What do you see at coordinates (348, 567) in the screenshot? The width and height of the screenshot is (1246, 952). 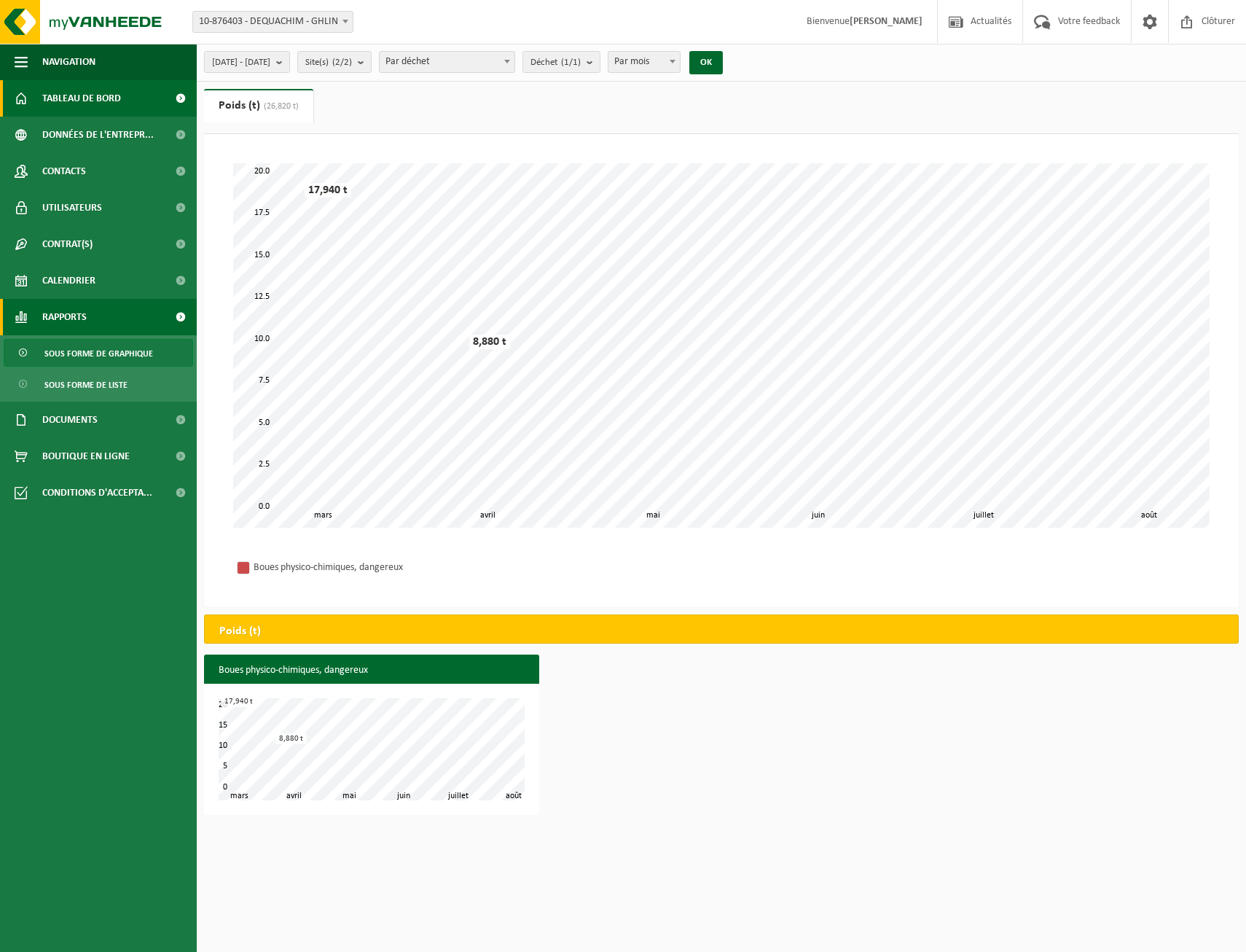 I see `div: Boues physico-chimiques, dangereux` at bounding box center [348, 567].